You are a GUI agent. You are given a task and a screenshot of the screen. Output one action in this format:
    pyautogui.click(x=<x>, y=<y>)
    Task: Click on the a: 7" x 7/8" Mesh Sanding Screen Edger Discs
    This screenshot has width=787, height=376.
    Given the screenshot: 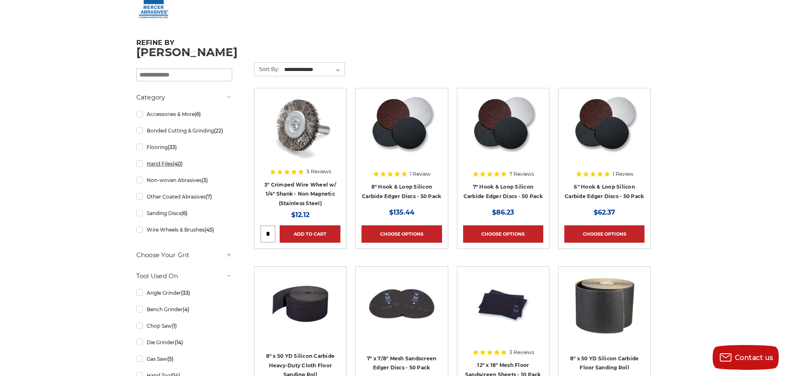 What is the action you would take?
    pyautogui.click(x=402, y=313)
    